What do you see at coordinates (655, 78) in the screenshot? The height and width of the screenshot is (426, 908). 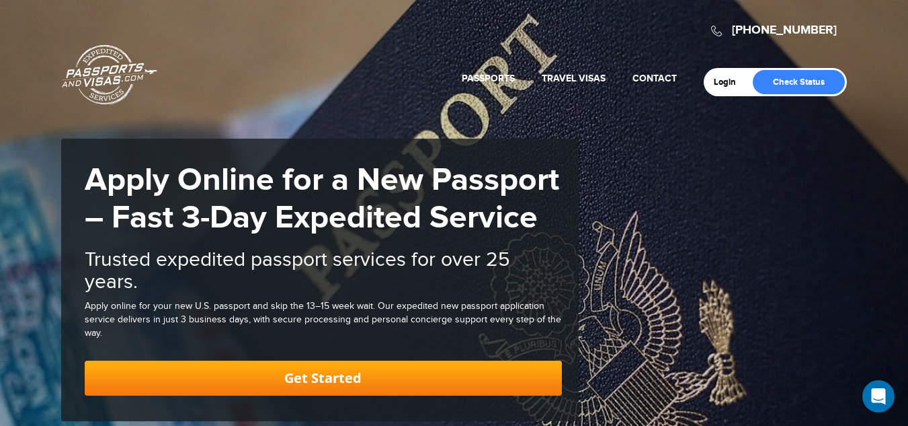 I see `a: Contact` at bounding box center [655, 78].